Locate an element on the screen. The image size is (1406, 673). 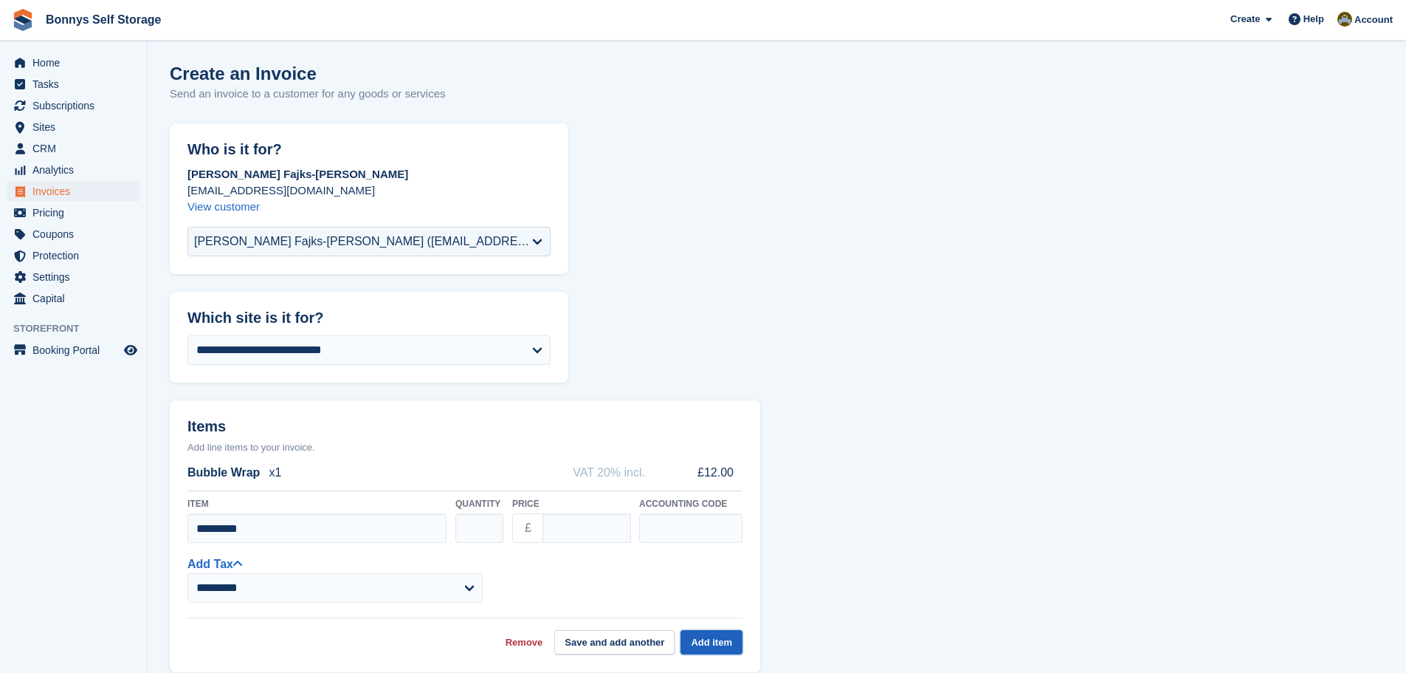
a: Preview store is located at coordinates (131, 350).